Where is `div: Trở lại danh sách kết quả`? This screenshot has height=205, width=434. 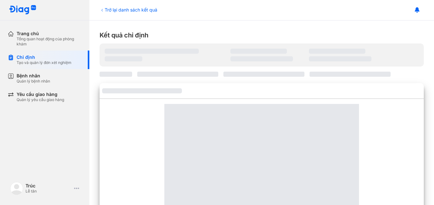
div: Trở lại danh sách kết quả is located at coordinates (128, 10).